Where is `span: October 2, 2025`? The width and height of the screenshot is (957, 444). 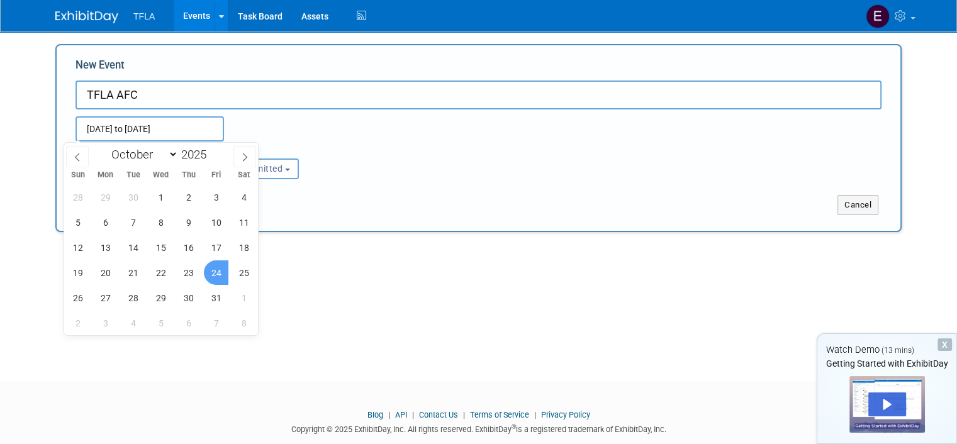 span: October 2, 2025 is located at coordinates (188, 197).